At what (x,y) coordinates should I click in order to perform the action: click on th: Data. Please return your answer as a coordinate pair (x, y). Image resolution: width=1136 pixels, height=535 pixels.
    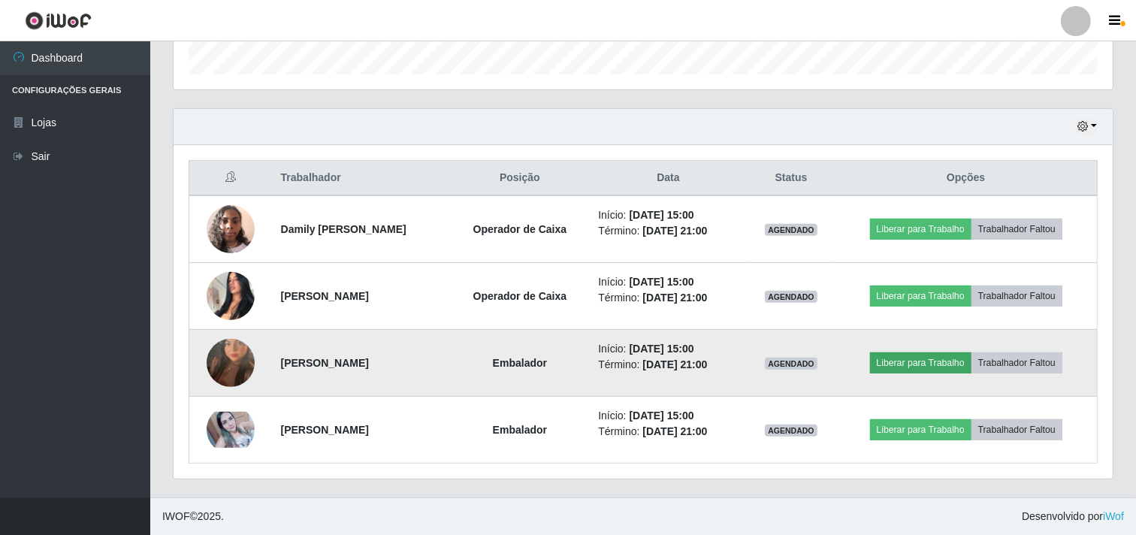
    Looking at the image, I should click on (668, 178).